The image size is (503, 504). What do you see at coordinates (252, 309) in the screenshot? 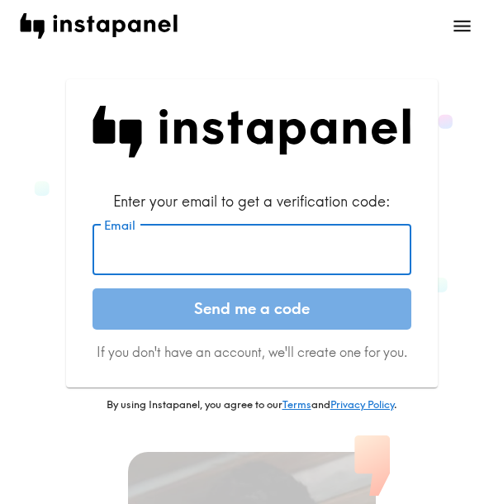
I see `button: Send me a code` at bounding box center [252, 309].